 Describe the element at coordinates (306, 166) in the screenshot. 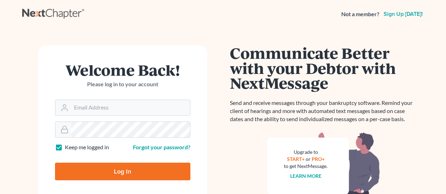

I see `div: to get NextMessage.` at that location.